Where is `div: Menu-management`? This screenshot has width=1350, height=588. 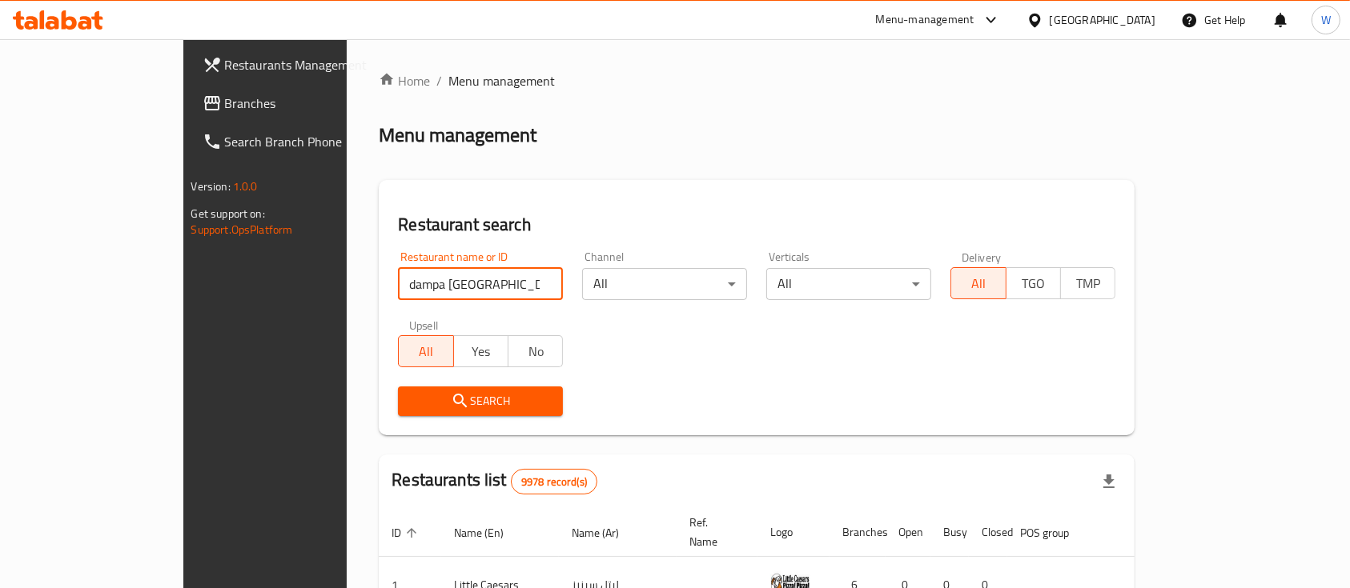
div: Menu-management is located at coordinates (925, 20).